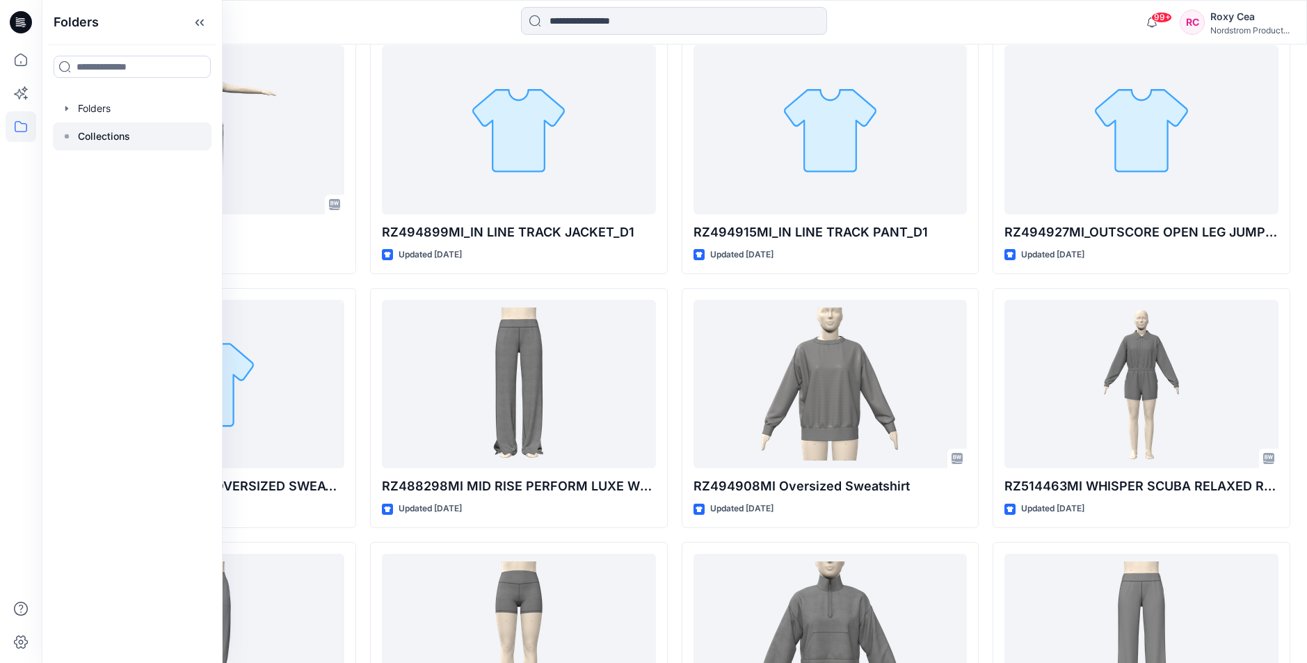  What do you see at coordinates (831, 129) in the screenshot?
I see `a: RZ494915MI_IN LINE TRACK PANT_D1` at bounding box center [831, 129].